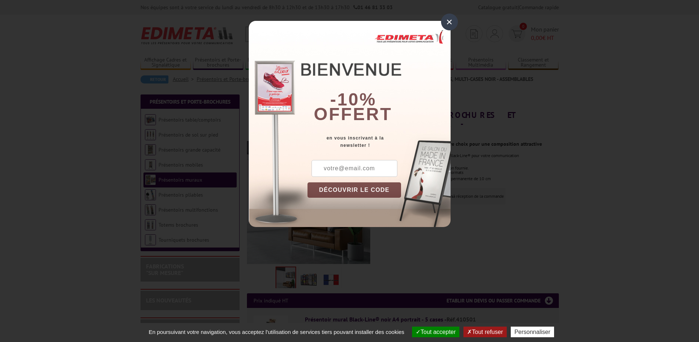 The height and width of the screenshot is (342, 699). What do you see at coordinates (354, 169) in the screenshot?
I see `input: votre@email.com` at bounding box center [354, 169].